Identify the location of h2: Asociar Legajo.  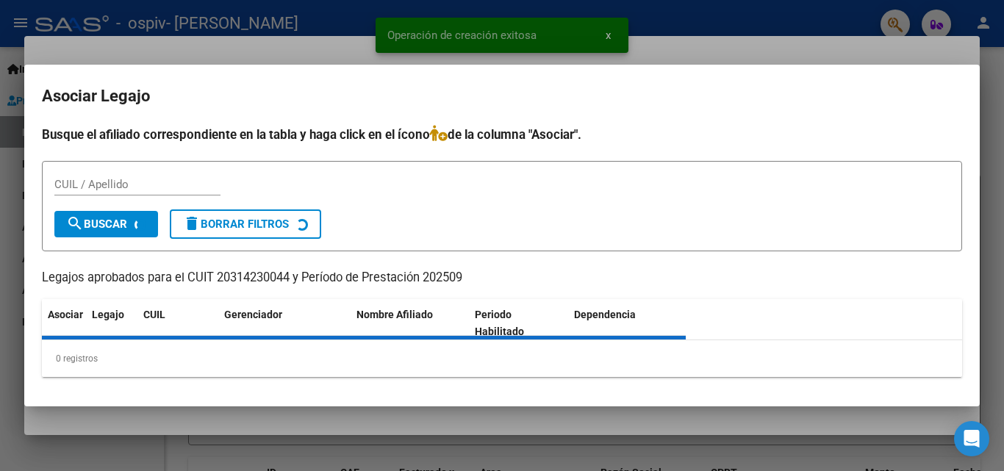
(502, 96).